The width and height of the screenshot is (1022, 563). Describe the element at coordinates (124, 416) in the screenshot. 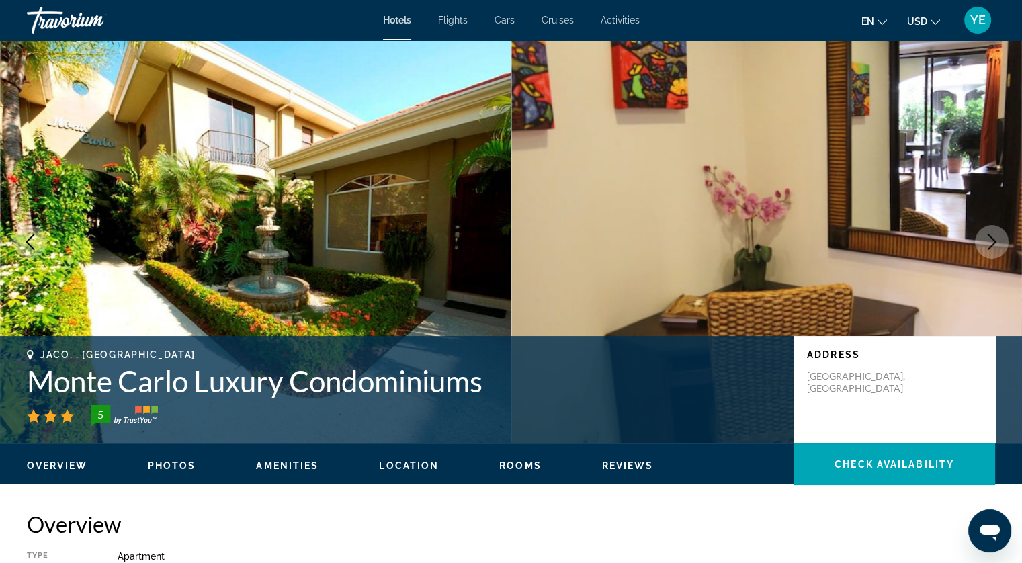

I see `img: trustyou-badge-hor.svg` at that location.